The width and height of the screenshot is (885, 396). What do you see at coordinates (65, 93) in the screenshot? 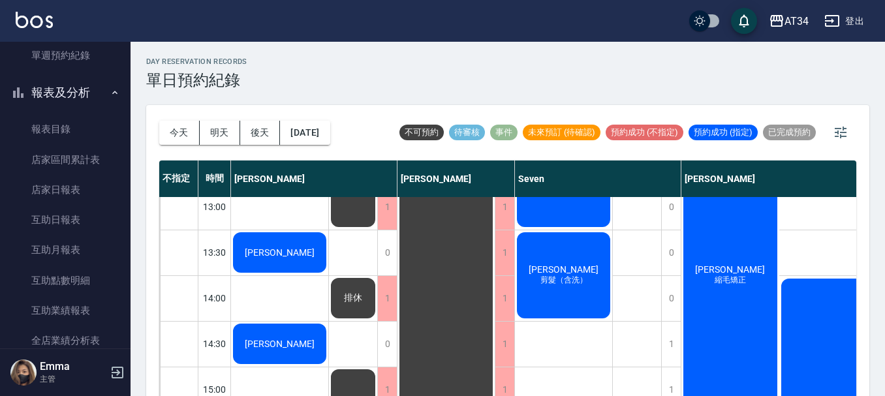
I see `button: 報表及分析` at bounding box center [65, 93].